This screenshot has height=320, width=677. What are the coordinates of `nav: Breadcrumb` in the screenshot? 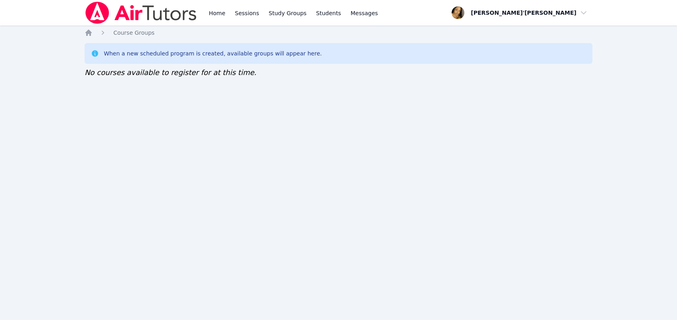 It's located at (338, 33).